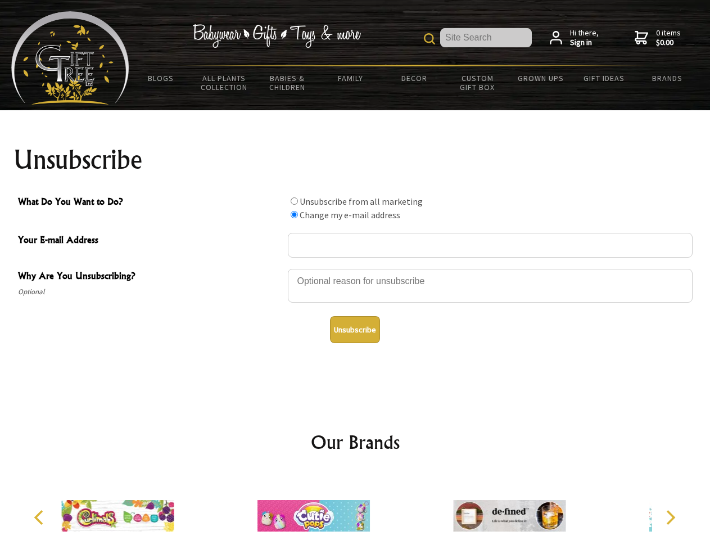  I want to click on h2: Our Brands, so click(355, 442).